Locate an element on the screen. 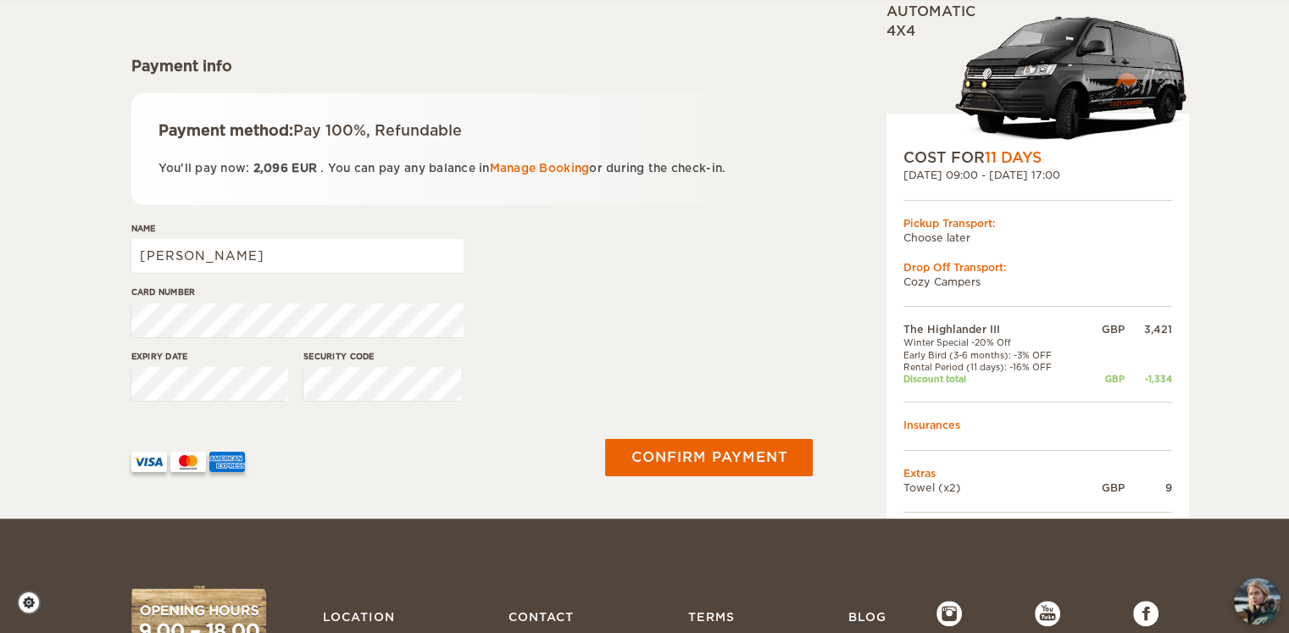 This screenshot has width=1289, height=633. img: AMEX is located at coordinates (227, 462).